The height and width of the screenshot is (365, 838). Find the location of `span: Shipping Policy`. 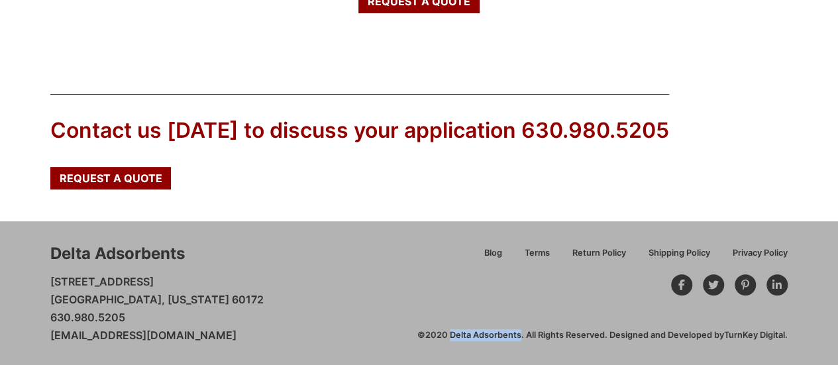

span: Shipping Policy is located at coordinates (679, 253).